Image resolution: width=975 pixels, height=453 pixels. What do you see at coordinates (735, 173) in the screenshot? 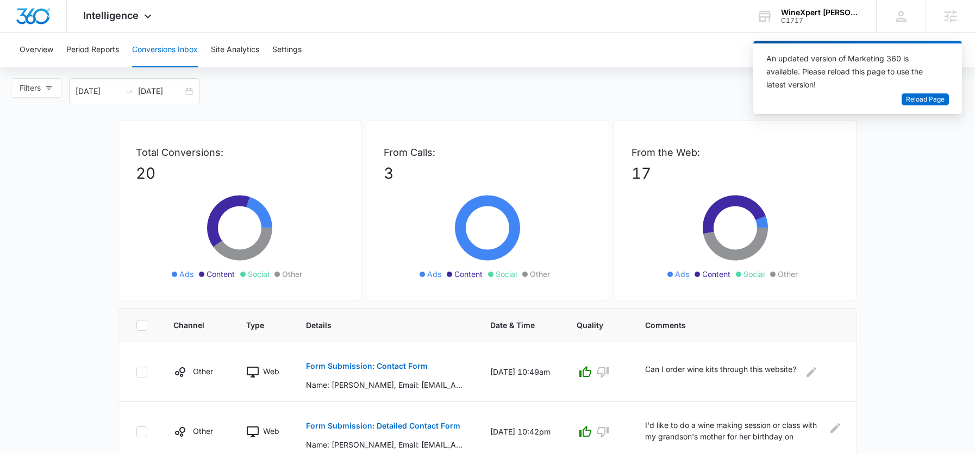
I see `p: 17` at bounding box center [735, 173].